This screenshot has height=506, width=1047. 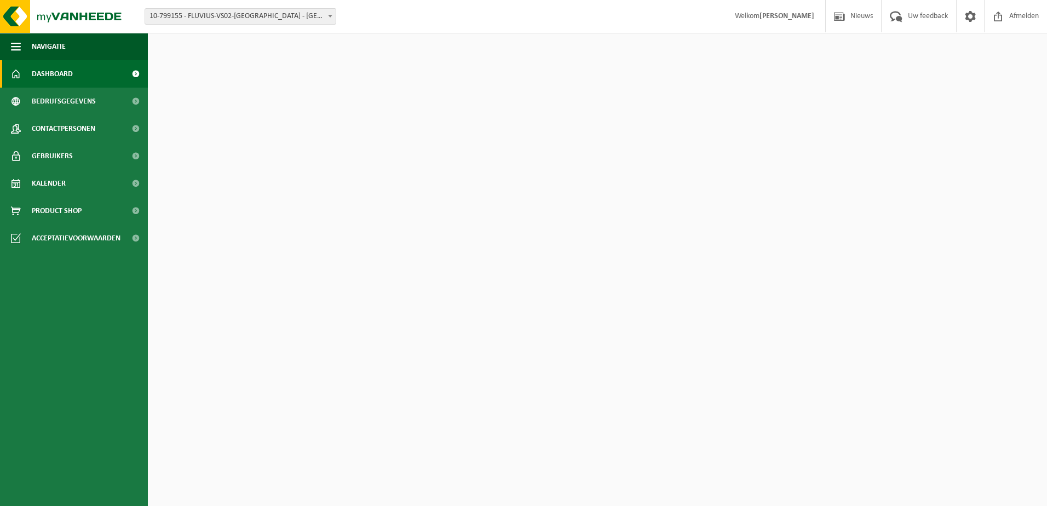 What do you see at coordinates (64, 129) in the screenshot?
I see `span: Contactpersonen` at bounding box center [64, 129].